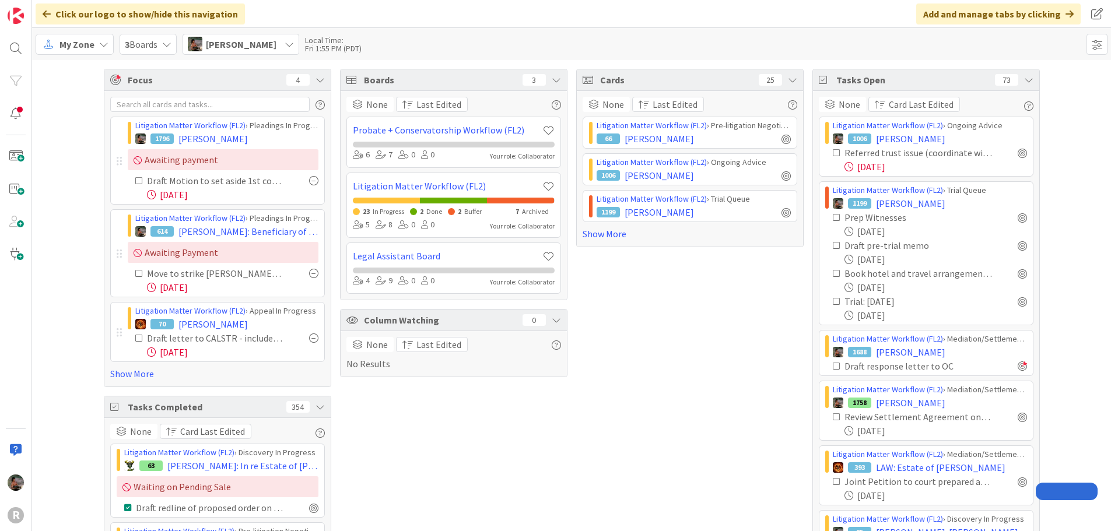  I want to click on div: 73, so click(1007, 80).